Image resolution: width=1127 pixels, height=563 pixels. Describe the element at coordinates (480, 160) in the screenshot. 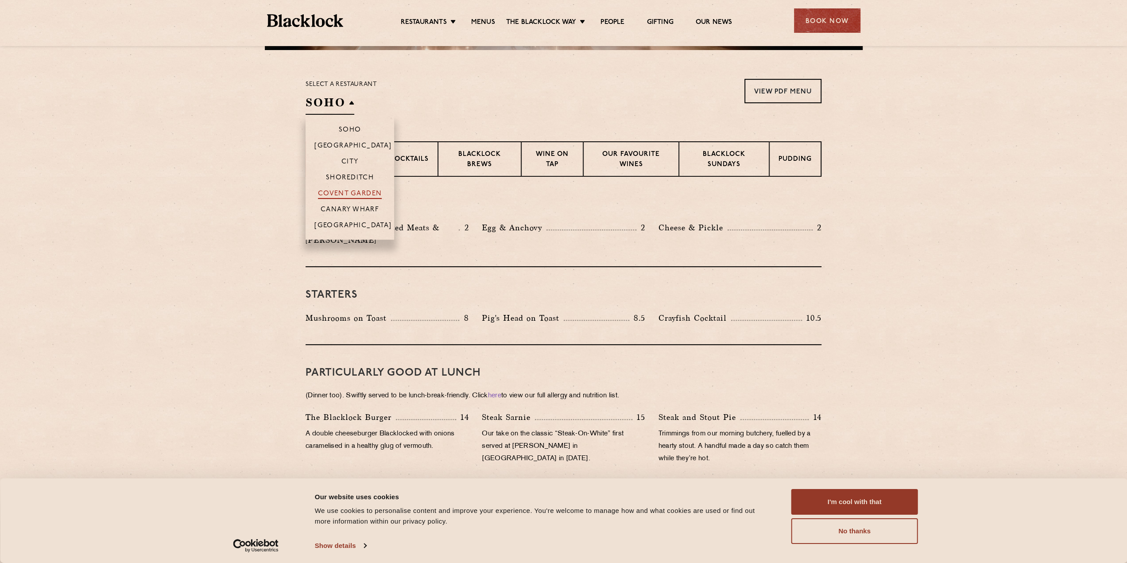

I see `p: Blacklock Brews` at that location.